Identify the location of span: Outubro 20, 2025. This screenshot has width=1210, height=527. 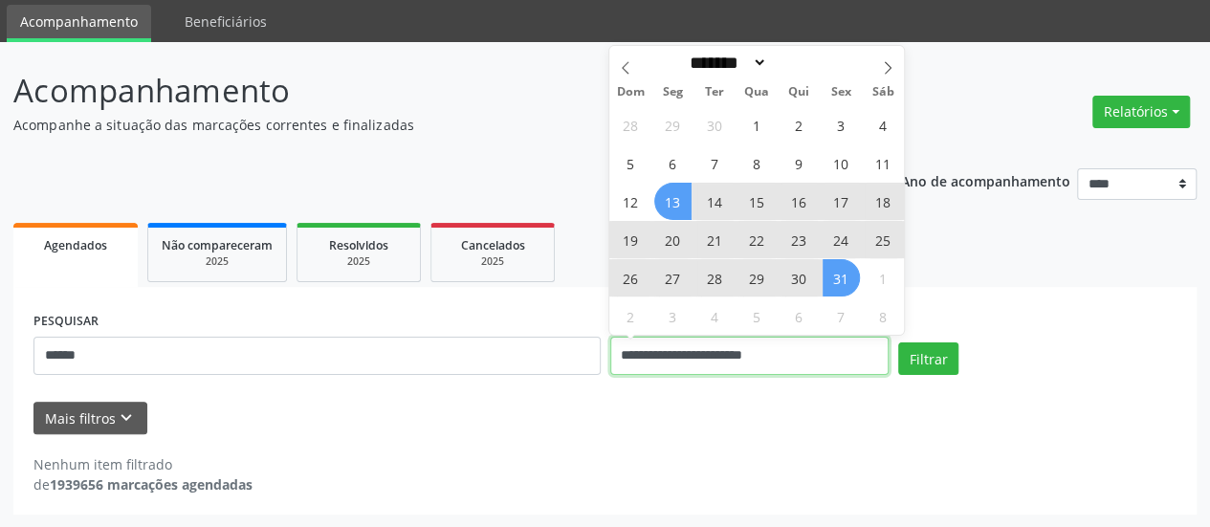
(672, 239).